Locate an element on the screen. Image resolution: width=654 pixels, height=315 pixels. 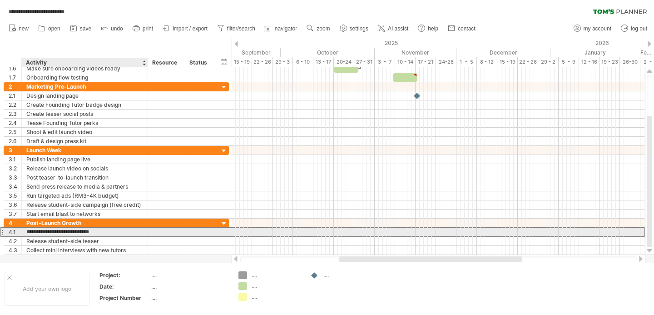
div: 24-28 is located at coordinates (446, 62).